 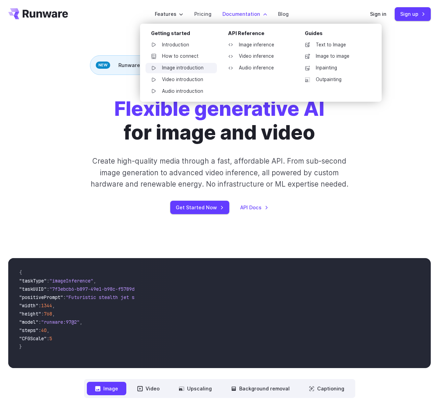 What do you see at coordinates (48, 314) in the screenshot?
I see `span: 768` at bounding box center [48, 314].